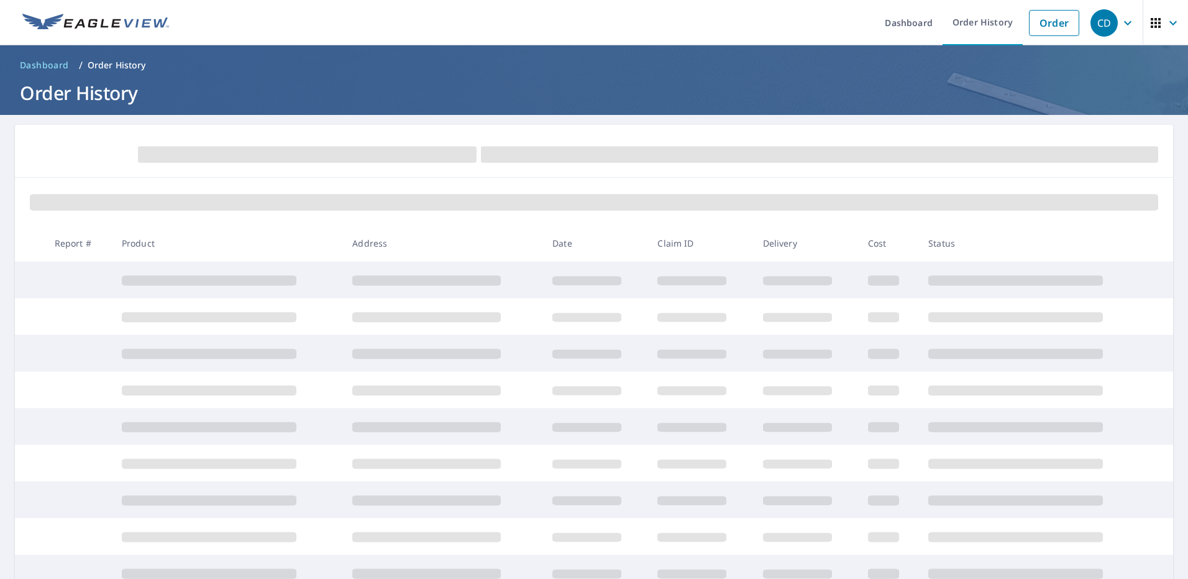 The height and width of the screenshot is (579, 1188). Describe the element at coordinates (1053, 23) in the screenshot. I see `a: Order` at that location.